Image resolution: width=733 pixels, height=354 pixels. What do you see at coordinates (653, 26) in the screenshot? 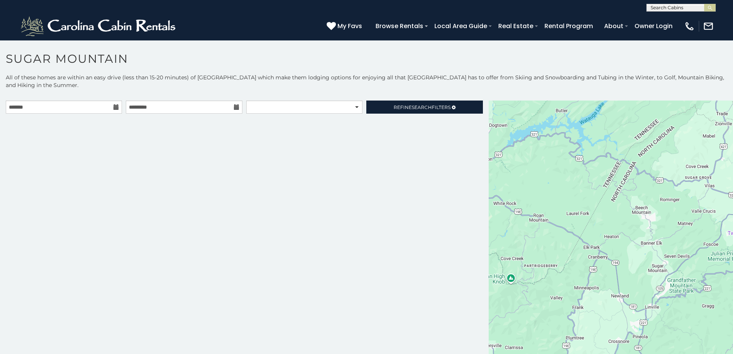
I see `a: Owner Login` at bounding box center [653, 26].